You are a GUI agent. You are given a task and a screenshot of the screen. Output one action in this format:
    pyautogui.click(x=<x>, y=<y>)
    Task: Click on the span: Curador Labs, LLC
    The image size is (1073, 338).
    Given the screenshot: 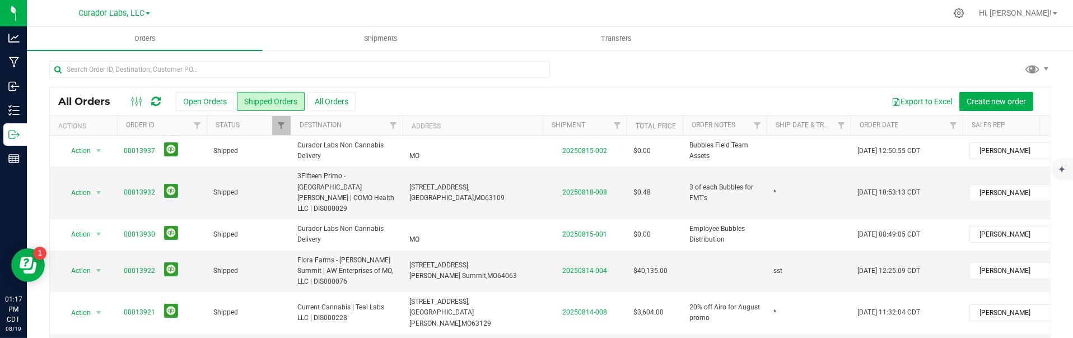 What is the action you would take?
    pyautogui.click(x=111, y=13)
    